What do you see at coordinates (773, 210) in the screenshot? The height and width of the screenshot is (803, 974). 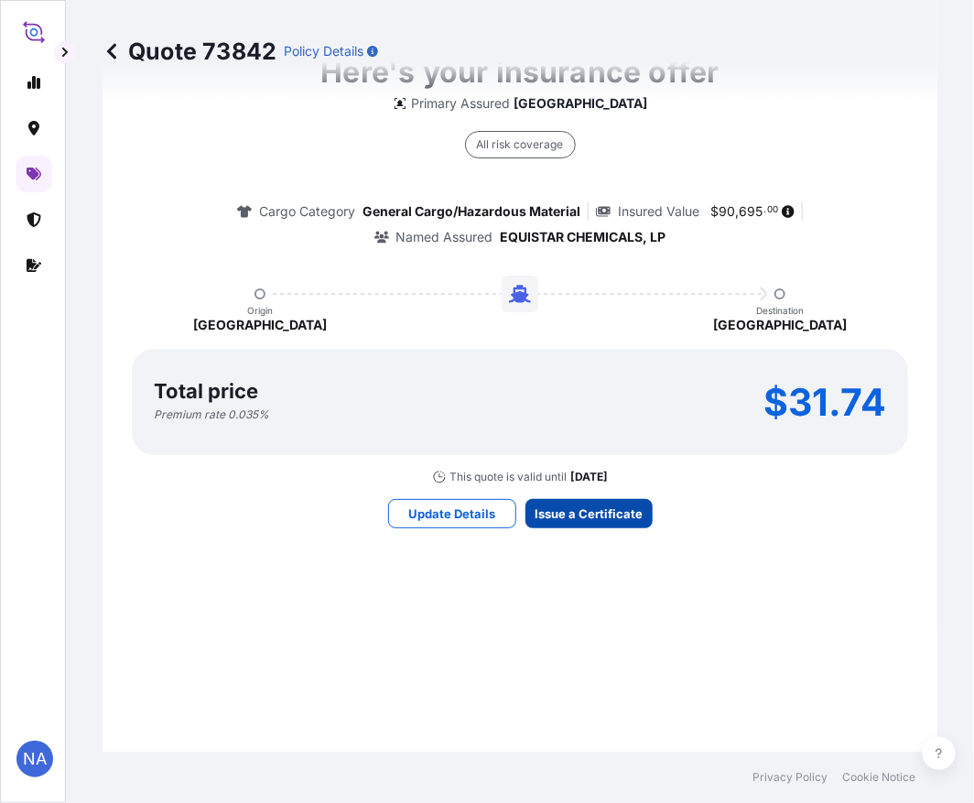 I see `span: 00` at bounding box center [773, 210].